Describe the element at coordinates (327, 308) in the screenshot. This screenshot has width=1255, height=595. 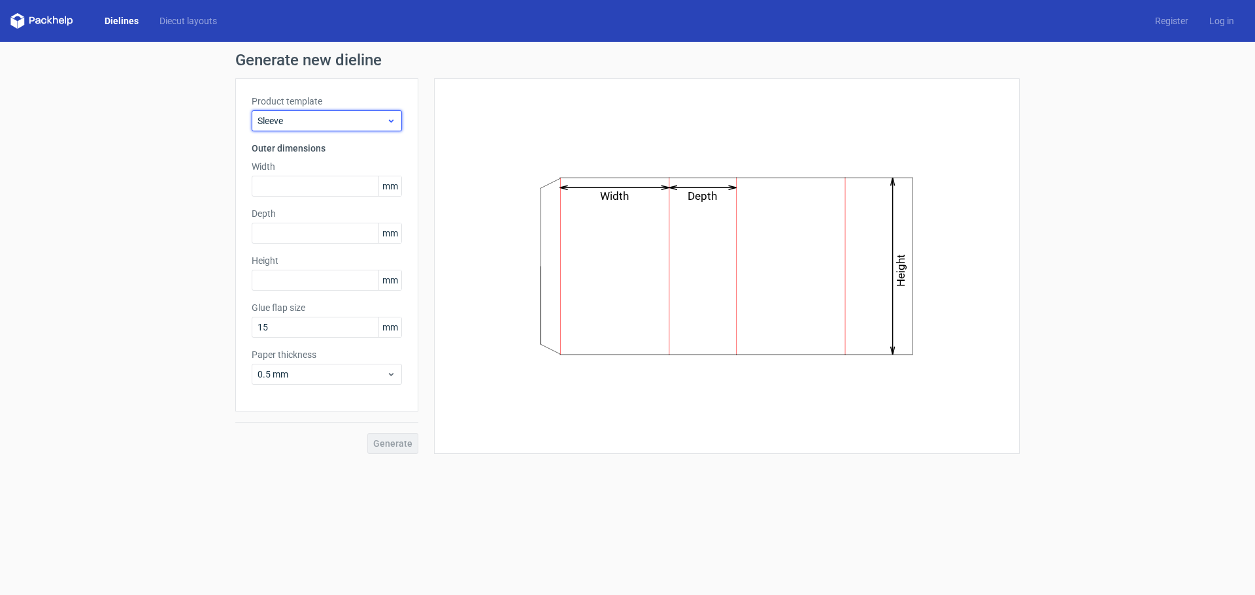
I see `label: Glue flap size` at that location.